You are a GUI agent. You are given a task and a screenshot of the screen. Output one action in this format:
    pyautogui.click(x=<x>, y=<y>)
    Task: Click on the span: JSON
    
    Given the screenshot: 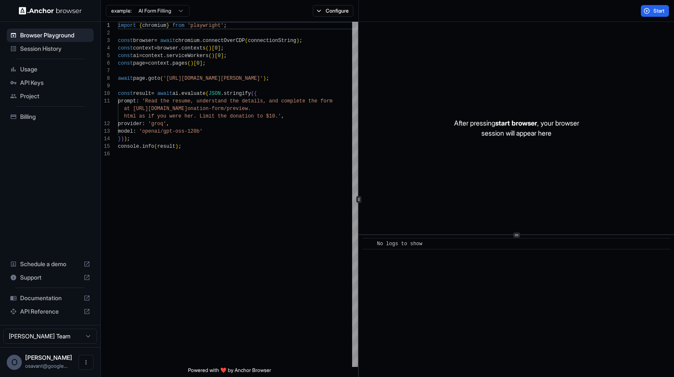 What is the action you would take?
    pyautogui.click(x=214, y=94)
    